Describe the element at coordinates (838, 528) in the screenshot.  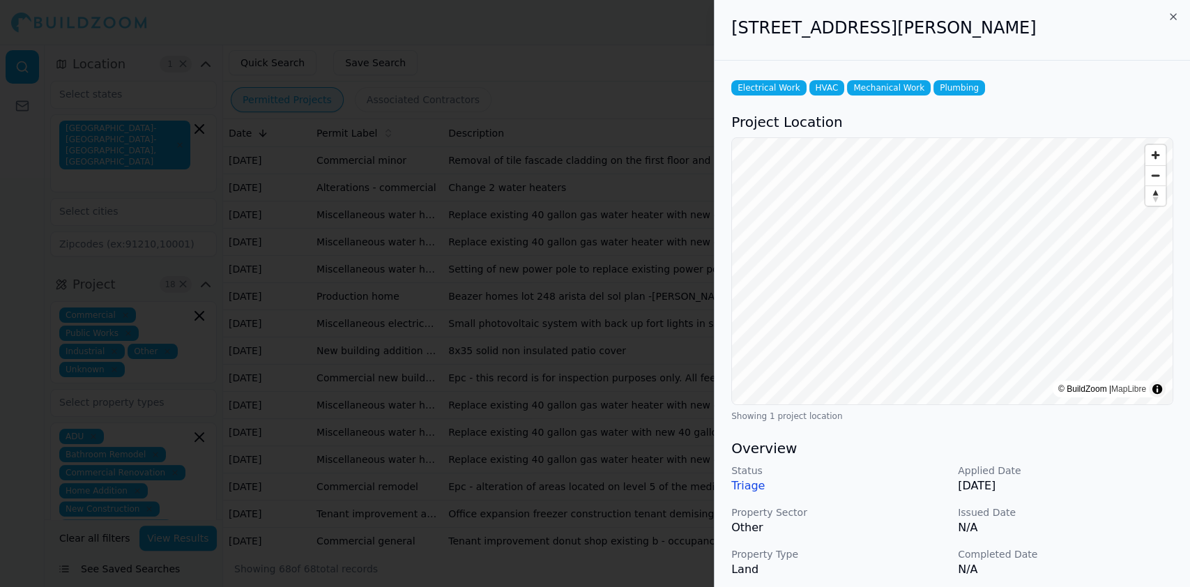
I see `p: Other` at that location.